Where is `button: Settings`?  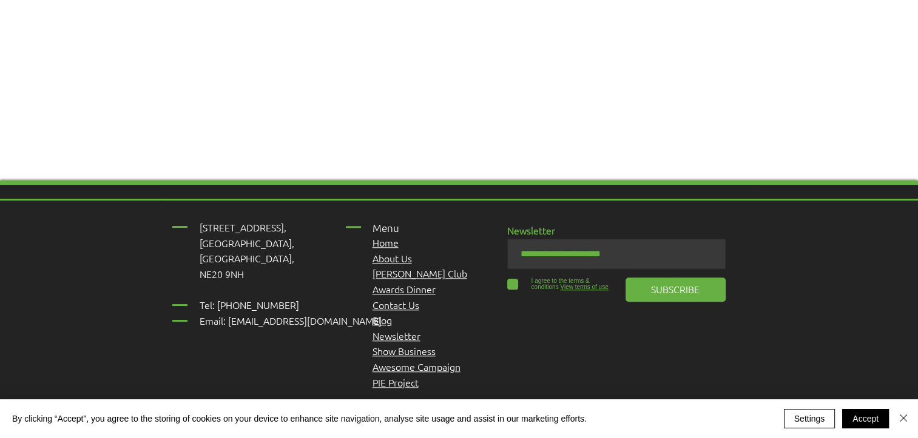
button: Settings is located at coordinates (809, 419).